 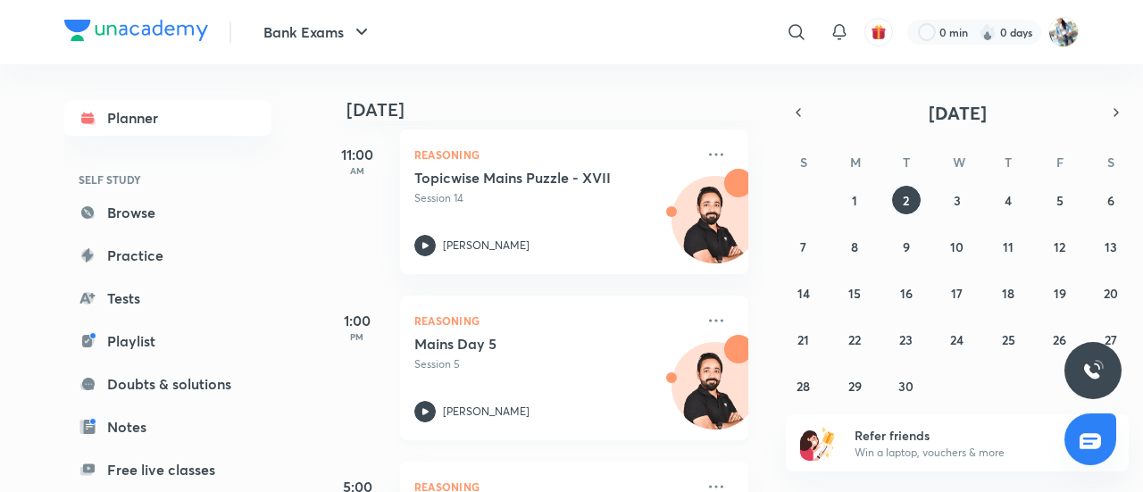 What do you see at coordinates (1008, 339) in the screenshot?
I see `button: September 25, 2025` at bounding box center [1008, 339].